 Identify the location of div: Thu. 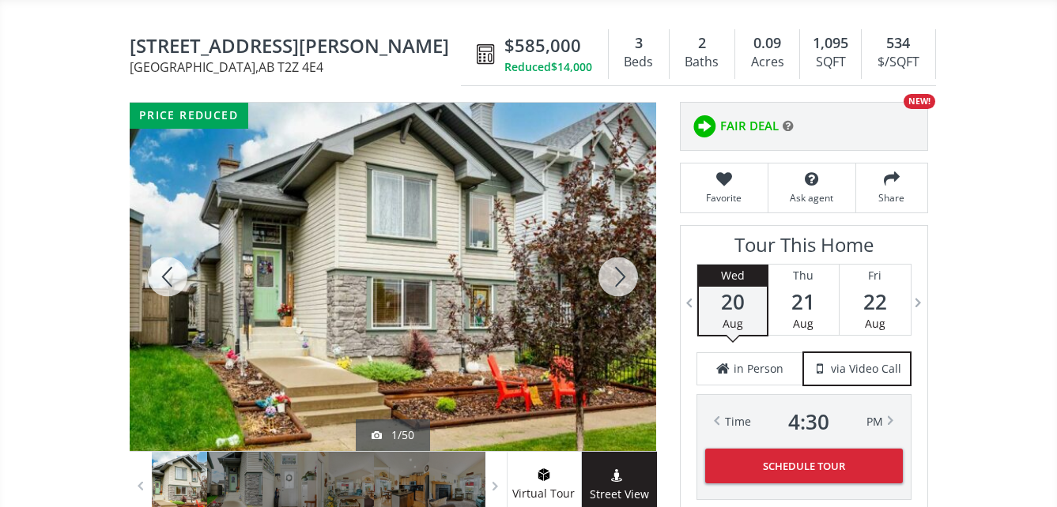
(803, 276).